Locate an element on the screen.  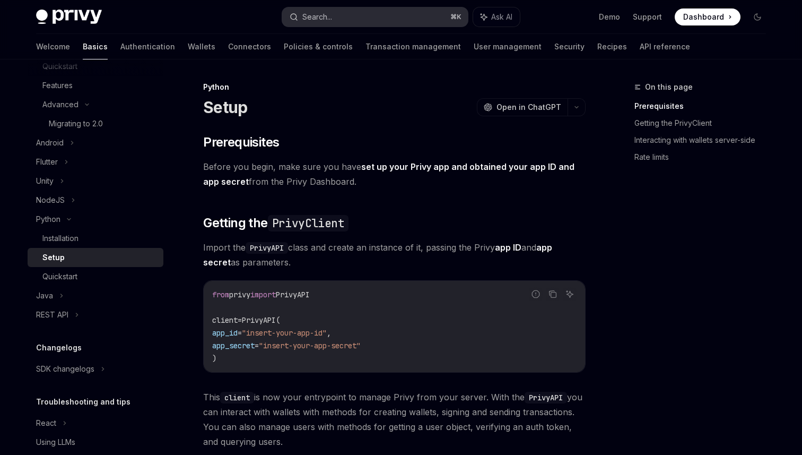
code: client is located at coordinates (237, 397).